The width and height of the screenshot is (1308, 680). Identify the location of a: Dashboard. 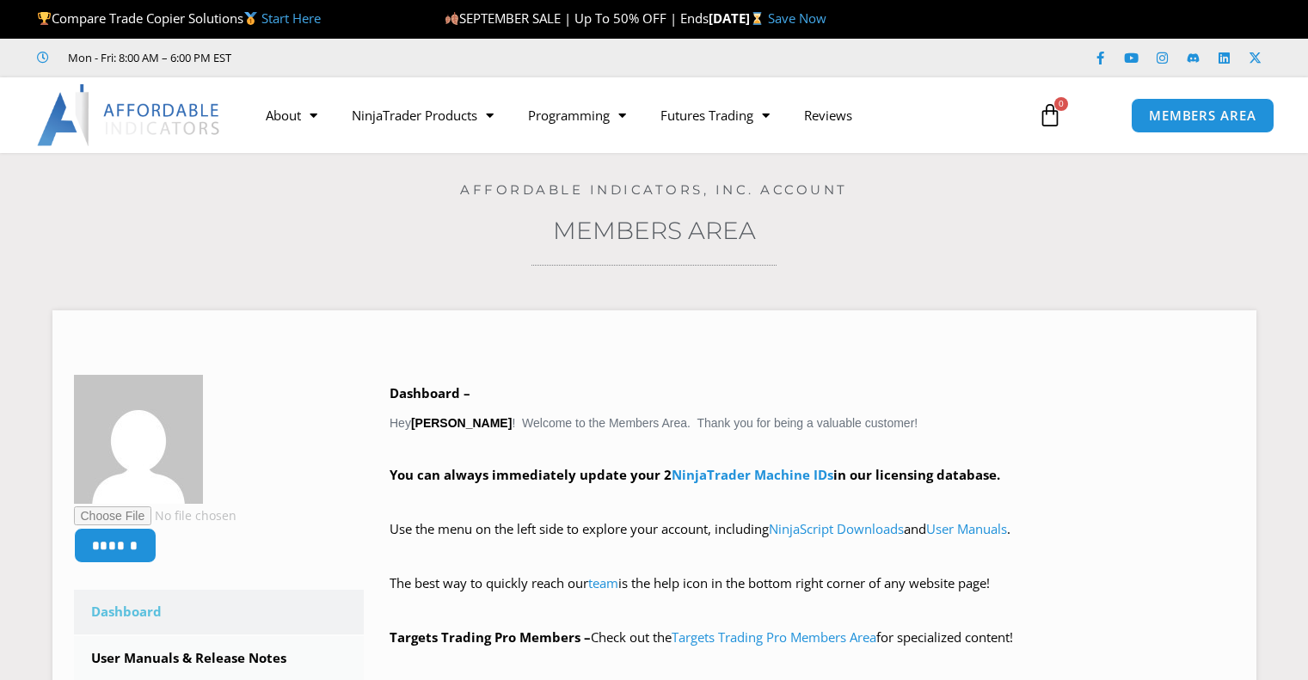
(219, 612).